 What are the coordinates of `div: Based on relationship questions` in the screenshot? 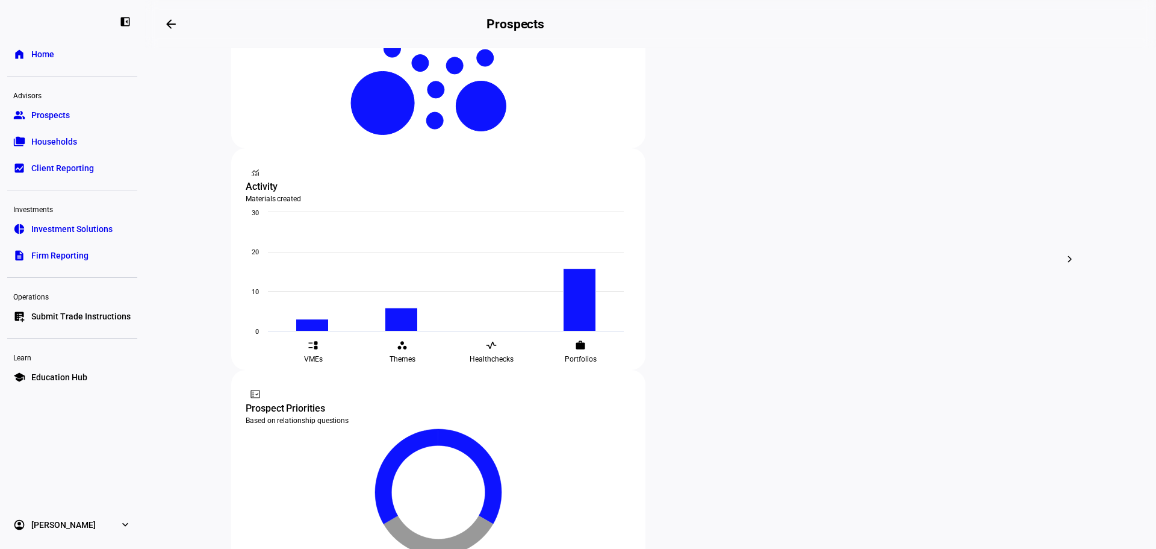 It's located at (438, 420).